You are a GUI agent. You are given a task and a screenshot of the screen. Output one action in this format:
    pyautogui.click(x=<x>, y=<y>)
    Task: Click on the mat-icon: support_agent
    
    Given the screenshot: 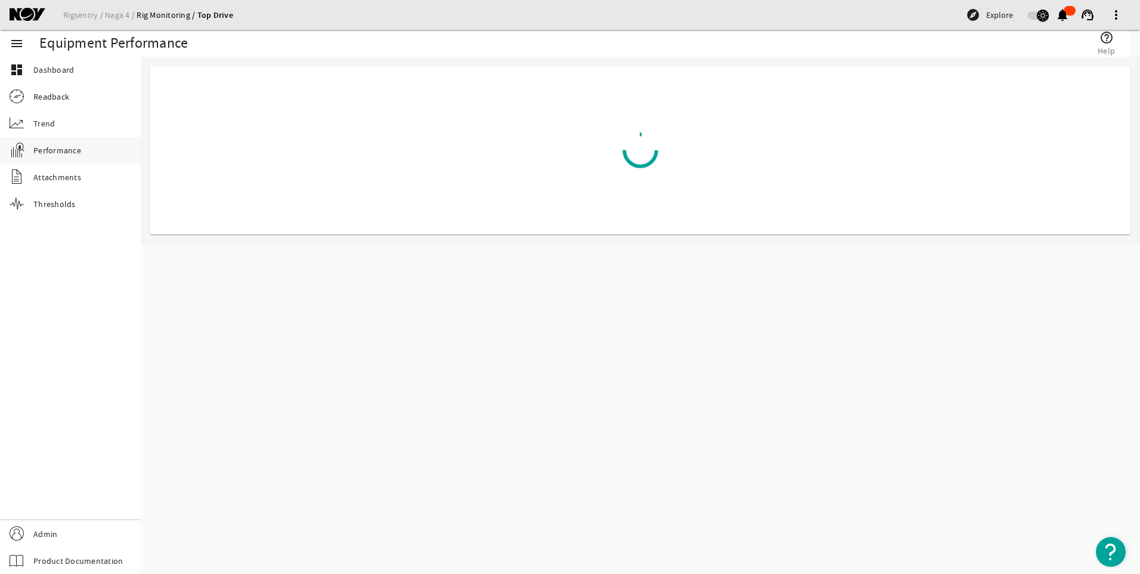 What is the action you would take?
    pyautogui.click(x=1088, y=15)
    